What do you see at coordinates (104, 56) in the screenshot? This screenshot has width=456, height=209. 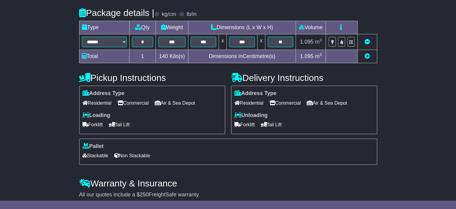 I see `td: Total` at bounding box center [104, 56].